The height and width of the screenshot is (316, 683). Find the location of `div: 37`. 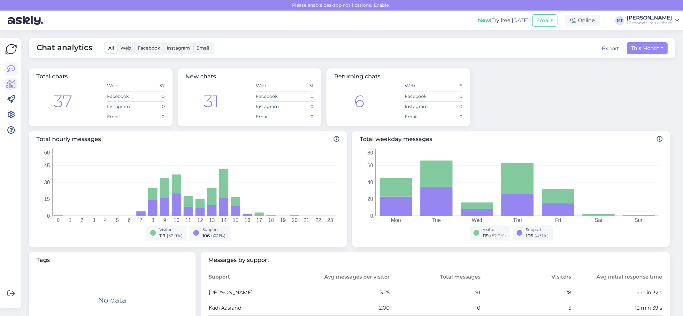

div: 37 is located at coordinates (63, 101).